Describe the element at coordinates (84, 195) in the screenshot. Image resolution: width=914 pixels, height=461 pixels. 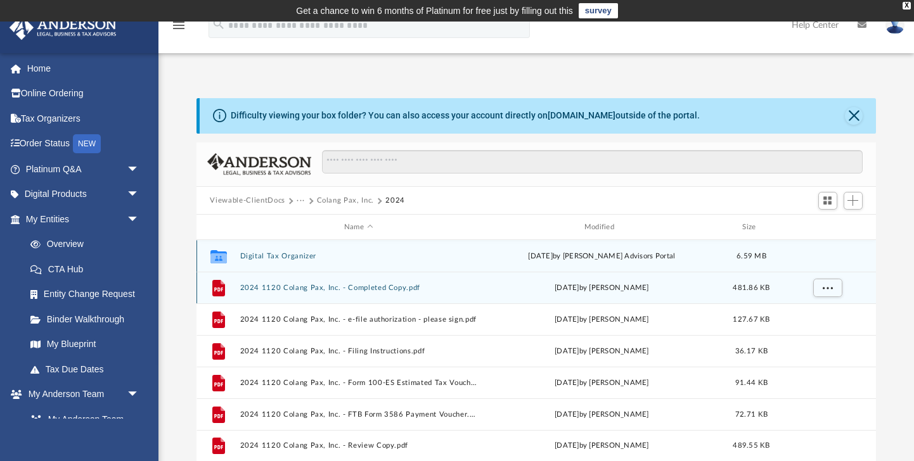
I see `a: Digital Productsarrow_drop_down` at that location.